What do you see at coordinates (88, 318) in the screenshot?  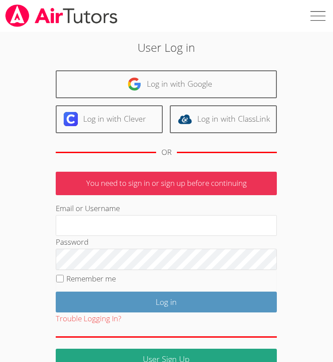 I see `button: Trouble Logging In?` at bounding box center [88, 318].